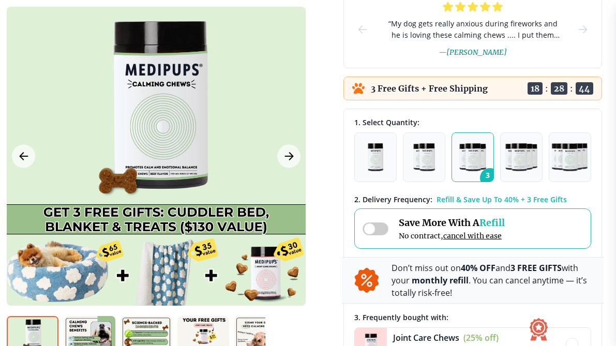  Describe the element at coordinates (478, 268) in the screenshot. I see `b: 40% OFF` at that location.